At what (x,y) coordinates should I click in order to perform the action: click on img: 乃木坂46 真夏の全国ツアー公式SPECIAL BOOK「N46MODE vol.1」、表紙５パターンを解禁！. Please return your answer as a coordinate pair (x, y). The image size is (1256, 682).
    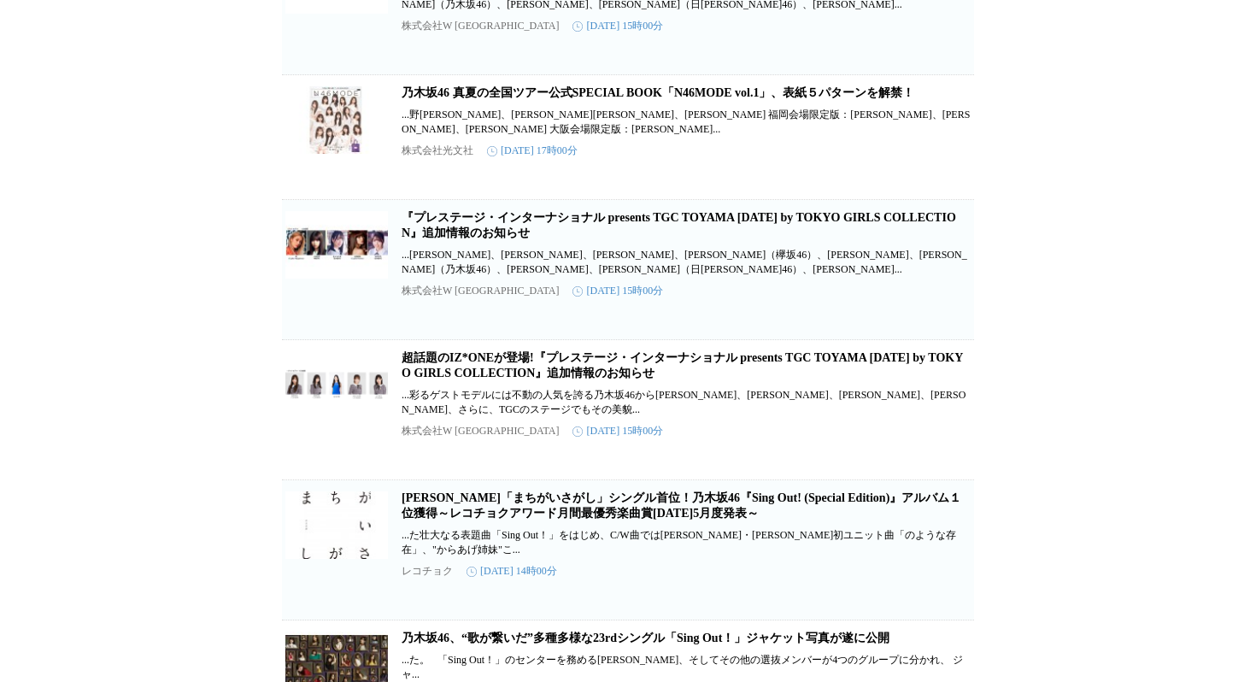
    Looking at the image, I should click on (337, 120).